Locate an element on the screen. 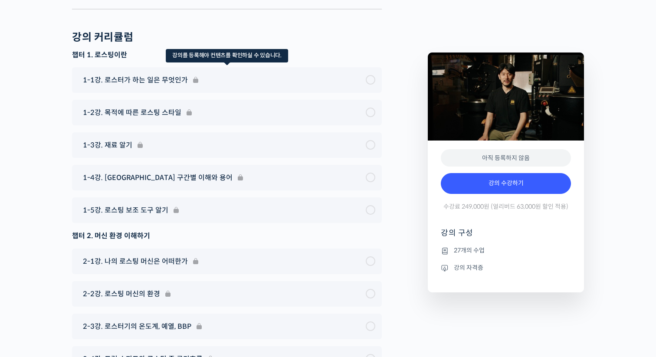  span: 수강료 249,000원 (얼리버드 63,000원 할인 적용) is located at coordinates (506, 207).